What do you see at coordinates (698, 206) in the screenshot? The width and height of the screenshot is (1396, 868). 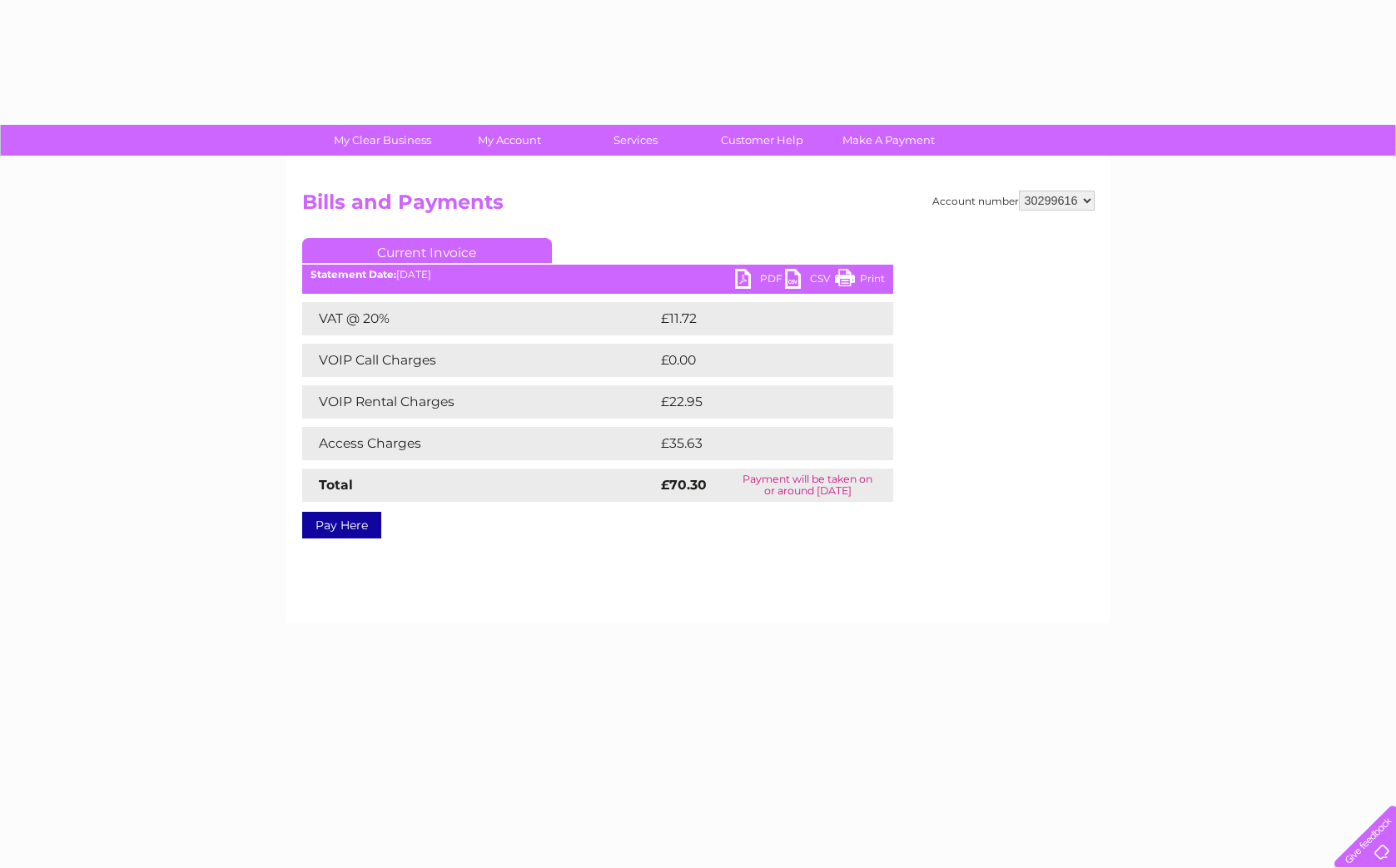 I see `h2: Bills and Payments` at bounding box center [698, 206].